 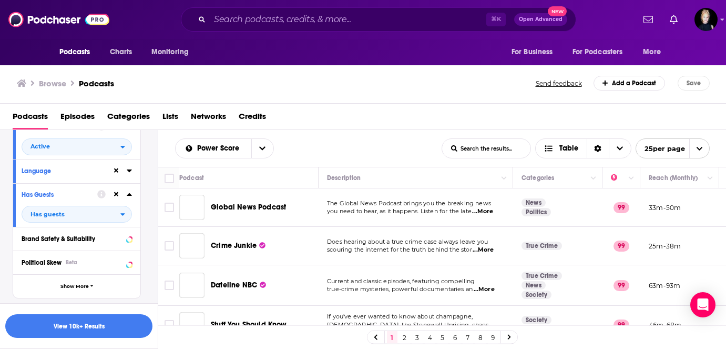 I want to click on input: Search podcasts, credits, & more..., so click(x=348, y=19).